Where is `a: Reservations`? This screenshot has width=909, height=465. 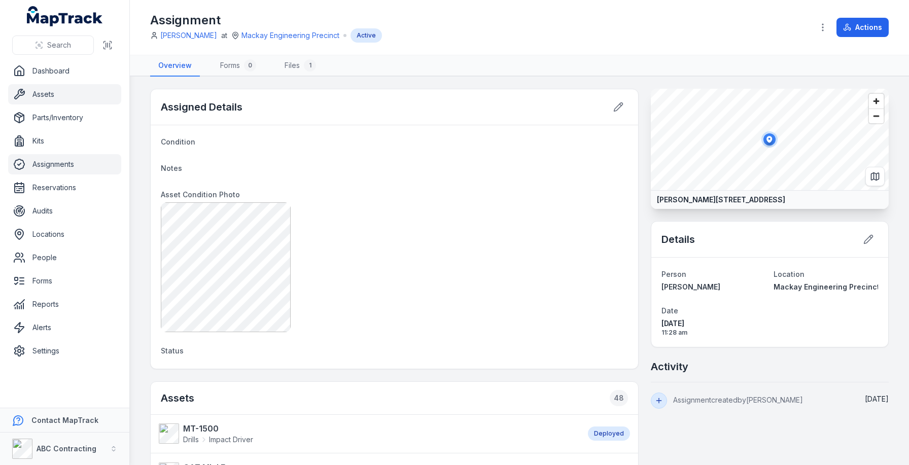 a: Reservations is located at coordinates (64, 188).